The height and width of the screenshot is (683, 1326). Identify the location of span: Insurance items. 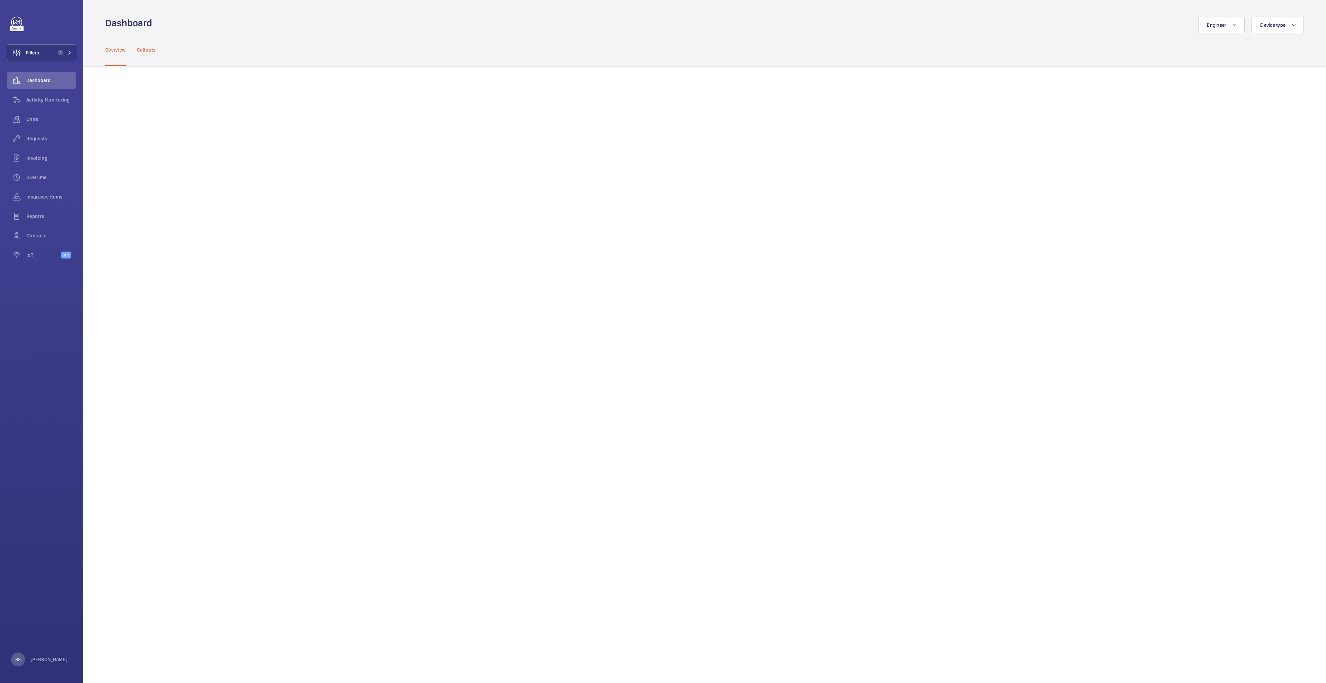
(51, 197).